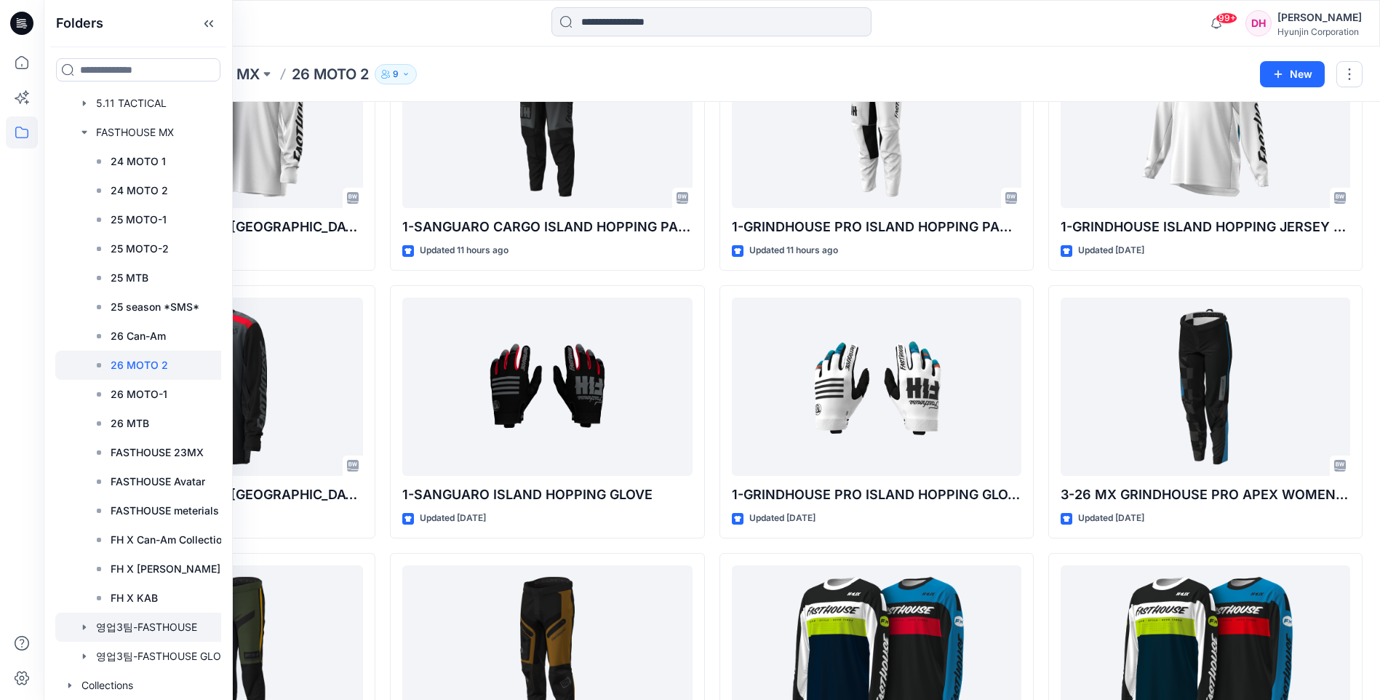 Image resolution: width=1380 pixels, height=700 pixels. I want to click on p: 1-GRINDHOUSE PRO ISLAND HOPPING GLOVE YOUTH, so click(876, 495).